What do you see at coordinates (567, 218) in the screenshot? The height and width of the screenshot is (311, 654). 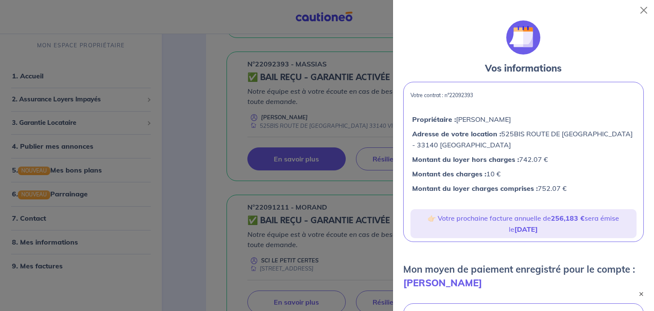 I see `strong: 256,183 €` at bounding box center [567, 218].